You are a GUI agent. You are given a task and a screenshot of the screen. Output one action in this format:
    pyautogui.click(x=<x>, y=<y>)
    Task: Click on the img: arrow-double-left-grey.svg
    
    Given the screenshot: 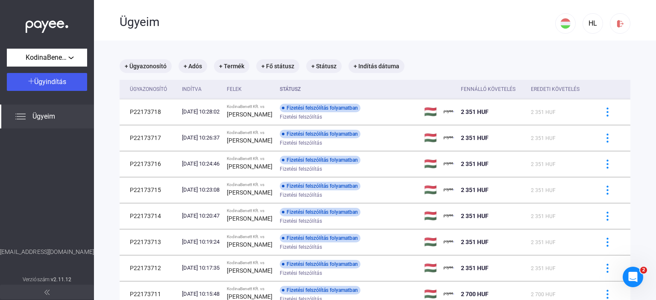 What is the action you would take?
    pyautogui.click(x=47, y=292)
    